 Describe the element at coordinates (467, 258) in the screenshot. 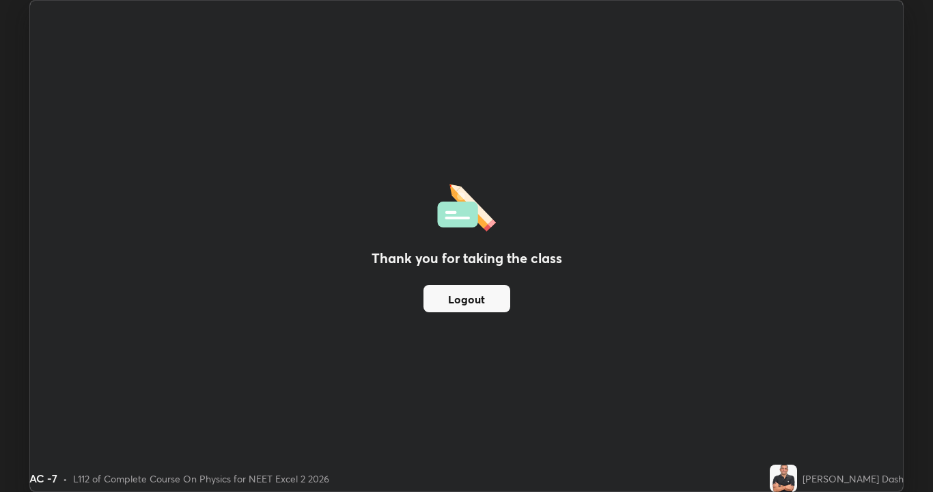

I see `h2: Thank you for taking the class` at that location.